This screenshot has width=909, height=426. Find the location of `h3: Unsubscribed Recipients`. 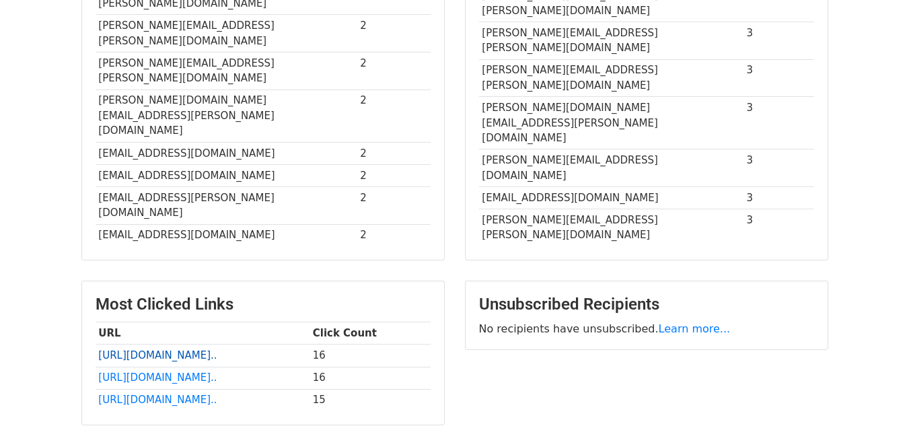

h3: Unsubscribed Recipients is located at coordinates (646, 304).